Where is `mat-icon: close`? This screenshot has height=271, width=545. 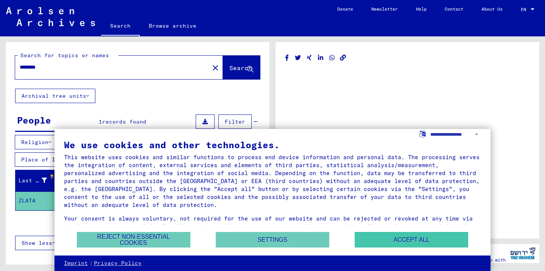 mat-icon: close is located at coordinates (215, 68).